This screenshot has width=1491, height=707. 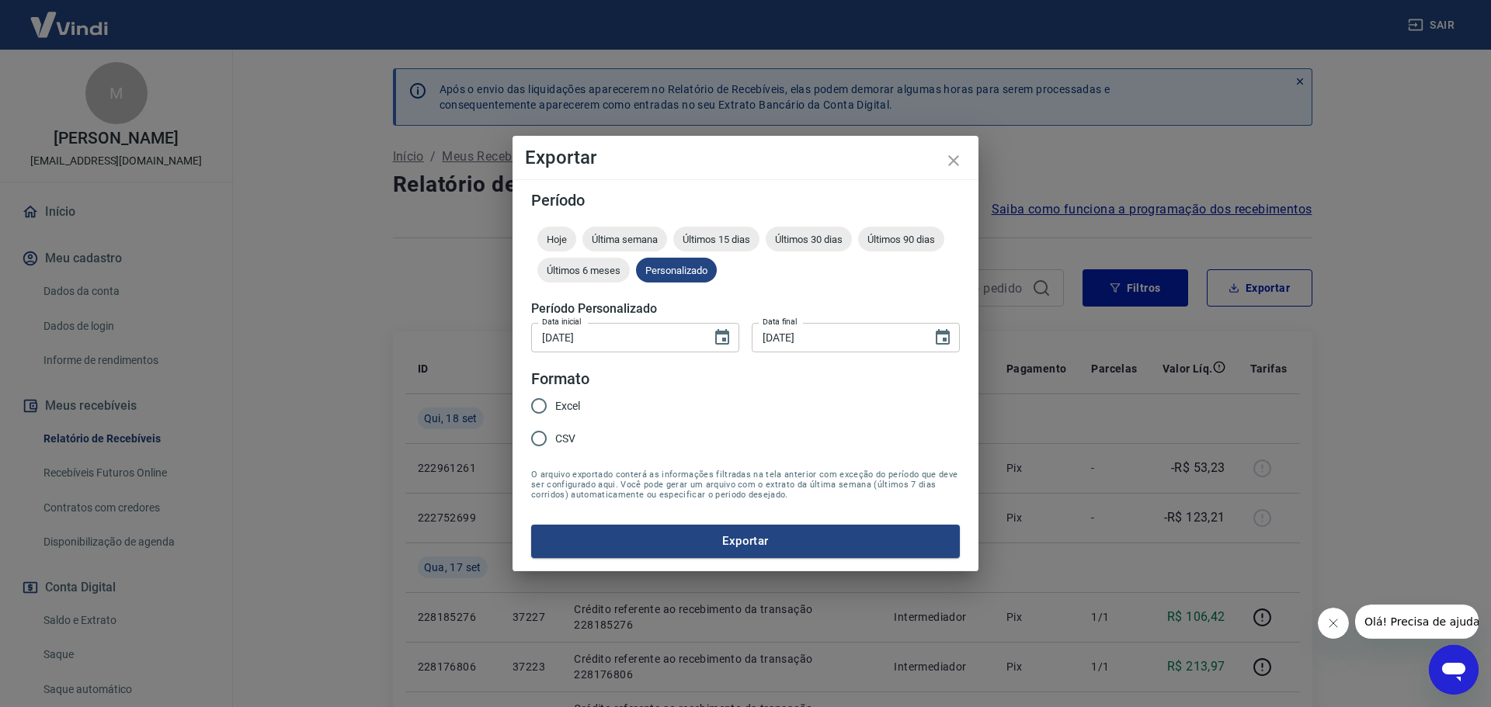 I want to click on div: Últimos 30 dias, so click(x=808, y=239).